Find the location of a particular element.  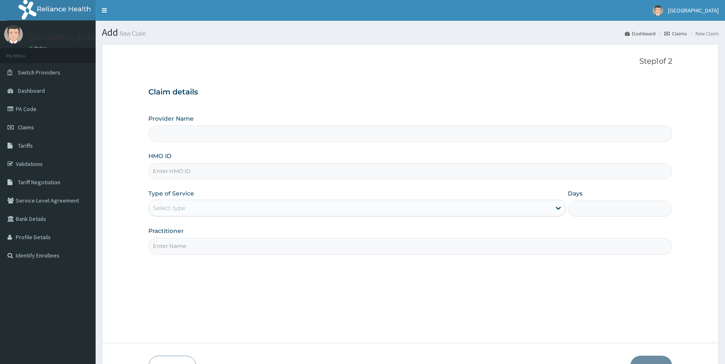

a: Claims is located at coordinates (676, 33).